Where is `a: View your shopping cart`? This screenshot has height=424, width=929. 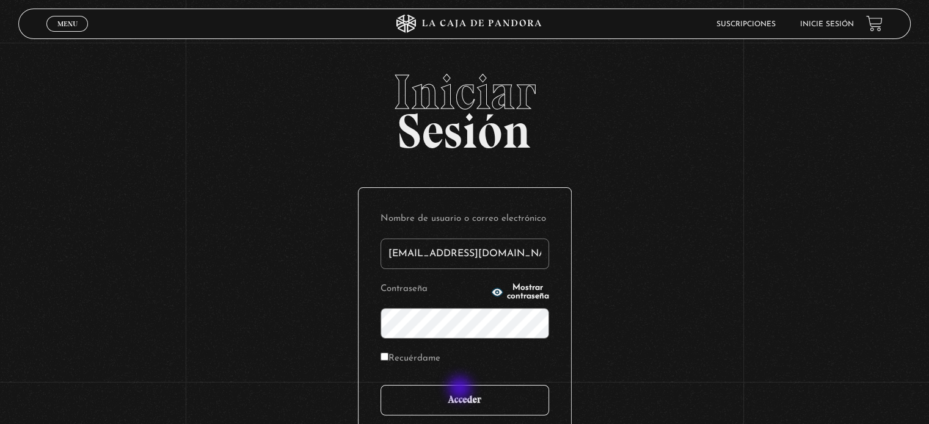 a: View your shopping cart is located at coordinates (874, 23).